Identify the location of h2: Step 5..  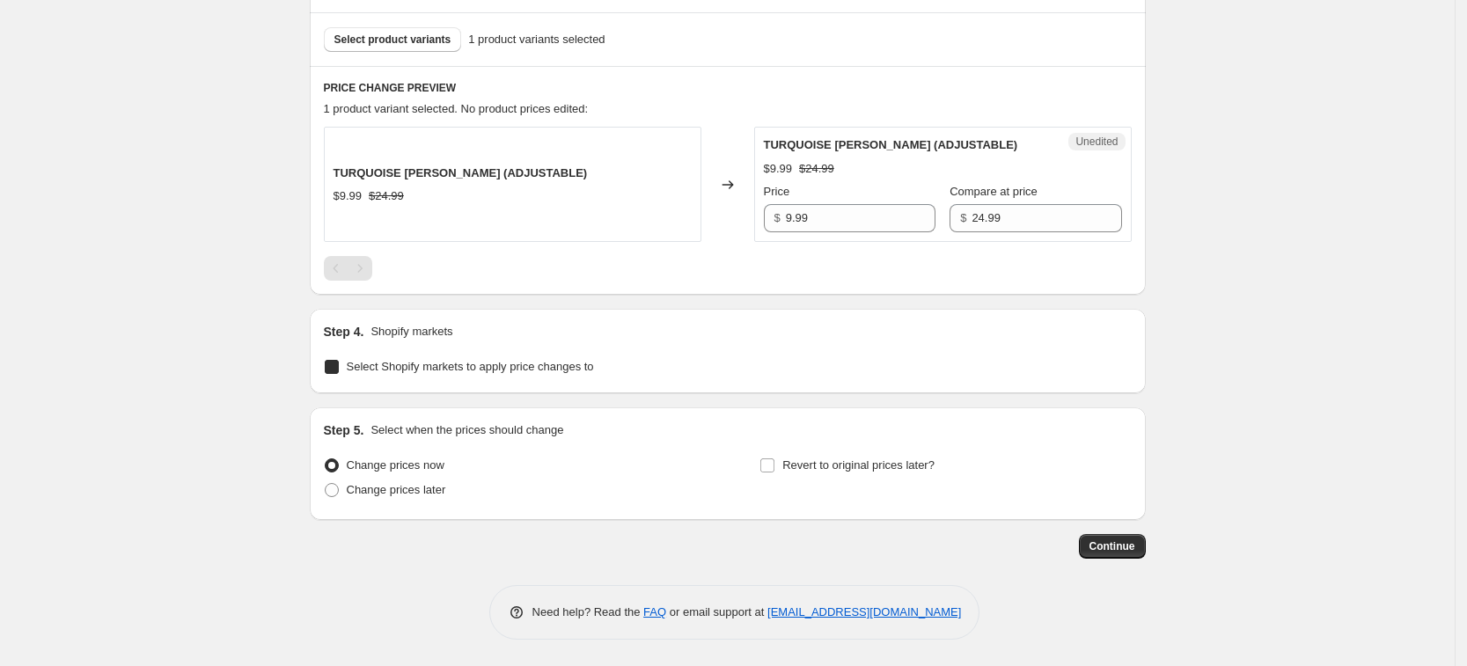
(344, 430).